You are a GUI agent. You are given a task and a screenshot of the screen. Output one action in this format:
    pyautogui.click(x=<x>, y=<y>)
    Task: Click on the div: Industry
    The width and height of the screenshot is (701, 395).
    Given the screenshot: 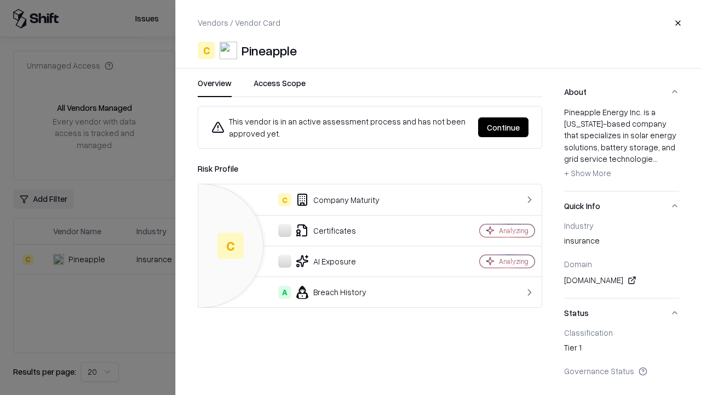 What is the action you would take?
    pyautogui.click(x=622, y=225)
    